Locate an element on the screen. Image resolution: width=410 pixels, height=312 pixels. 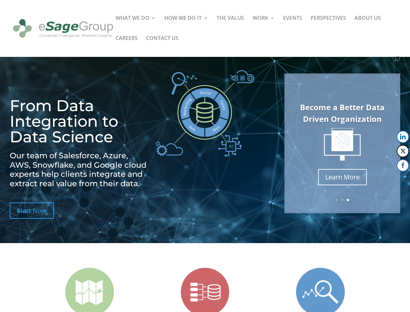
a: 2 is located at coordinates (342, 200).